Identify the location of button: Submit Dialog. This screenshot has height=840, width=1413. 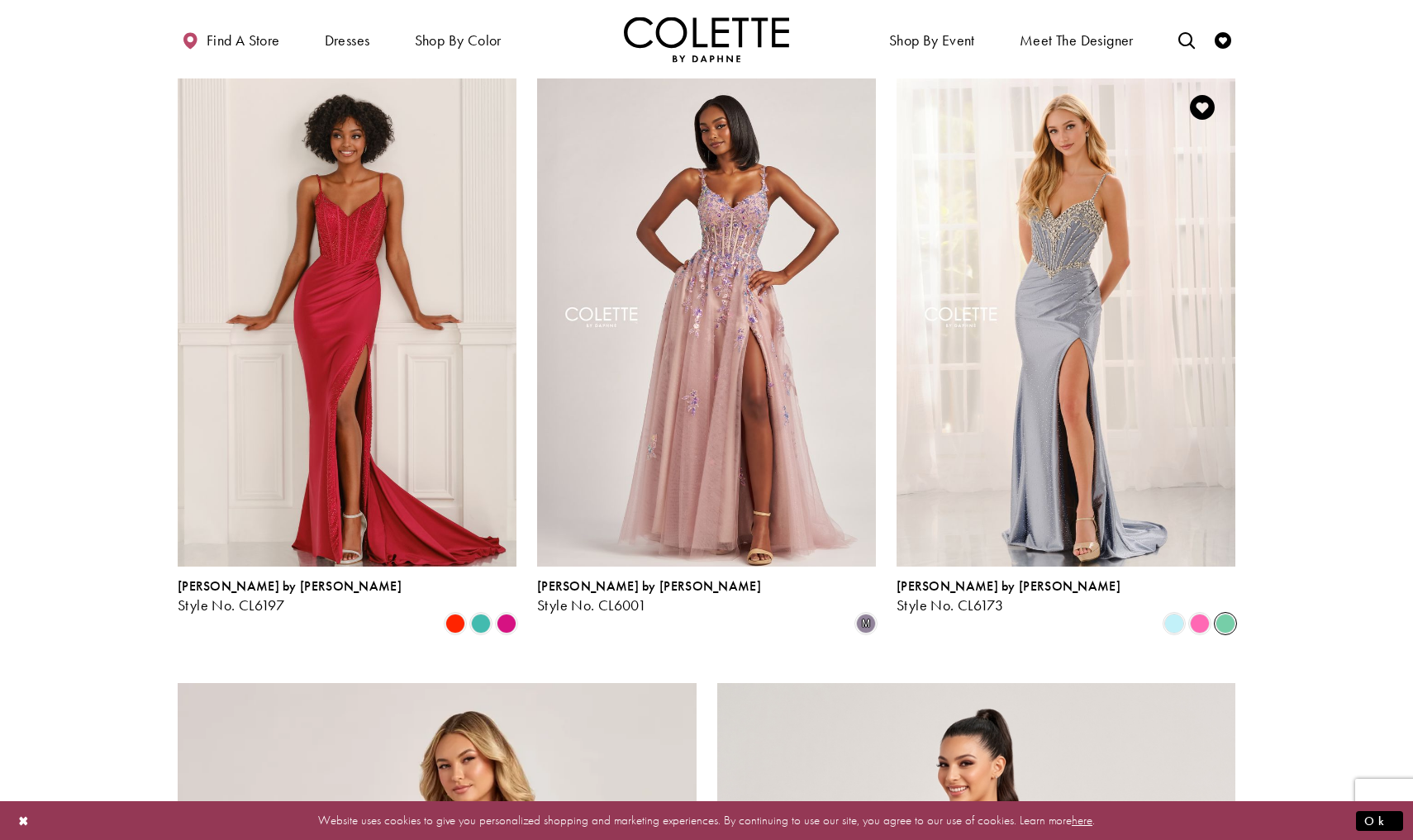
(1379, 820).